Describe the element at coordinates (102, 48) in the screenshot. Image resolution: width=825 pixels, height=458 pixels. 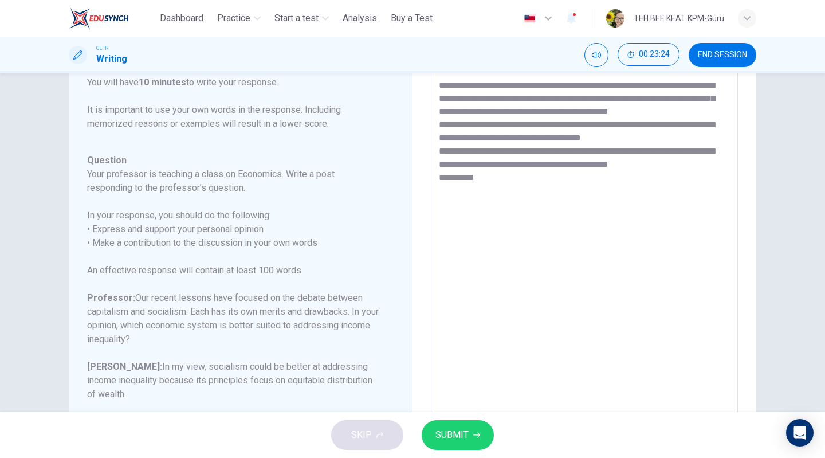
I see `span: CEFR` at that location.